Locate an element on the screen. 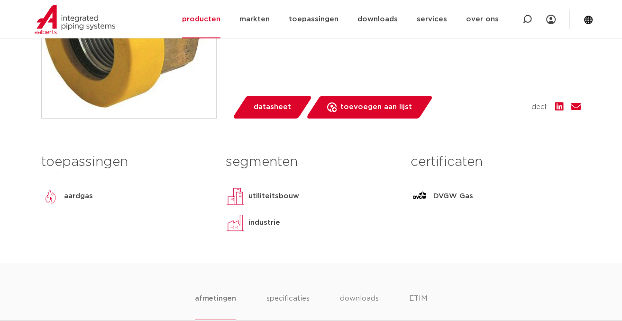 The image size is (622, 321). span: datasheet is located at coordinates (272, 107).